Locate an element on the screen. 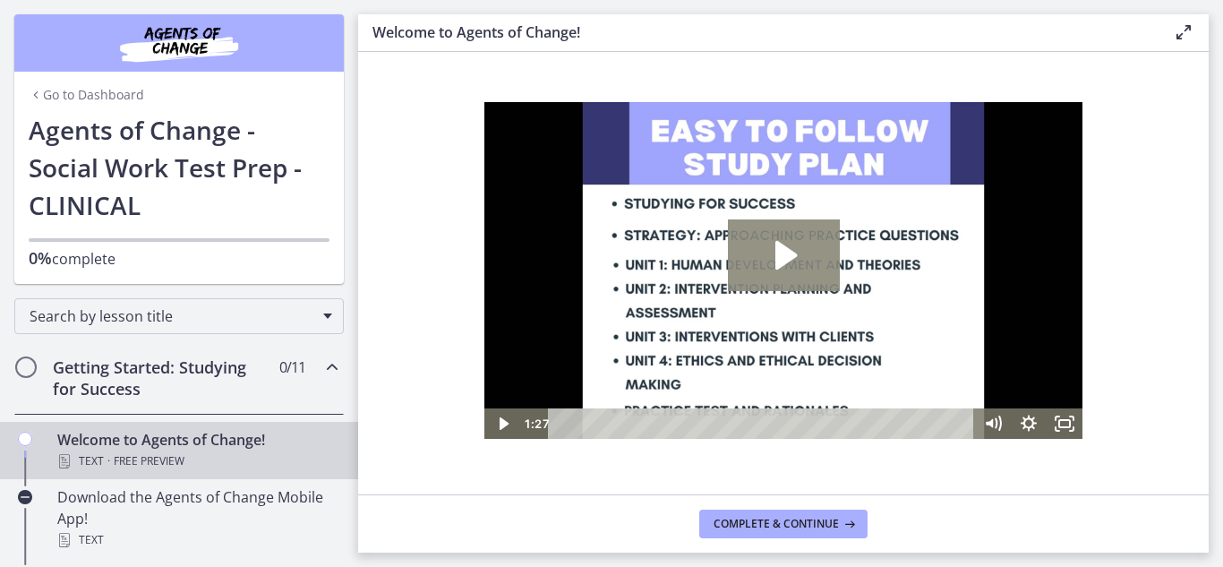 Image resolution: width=1223 pixels, height=567 pixels. div: Playbar is located at coordinates (279, 321).